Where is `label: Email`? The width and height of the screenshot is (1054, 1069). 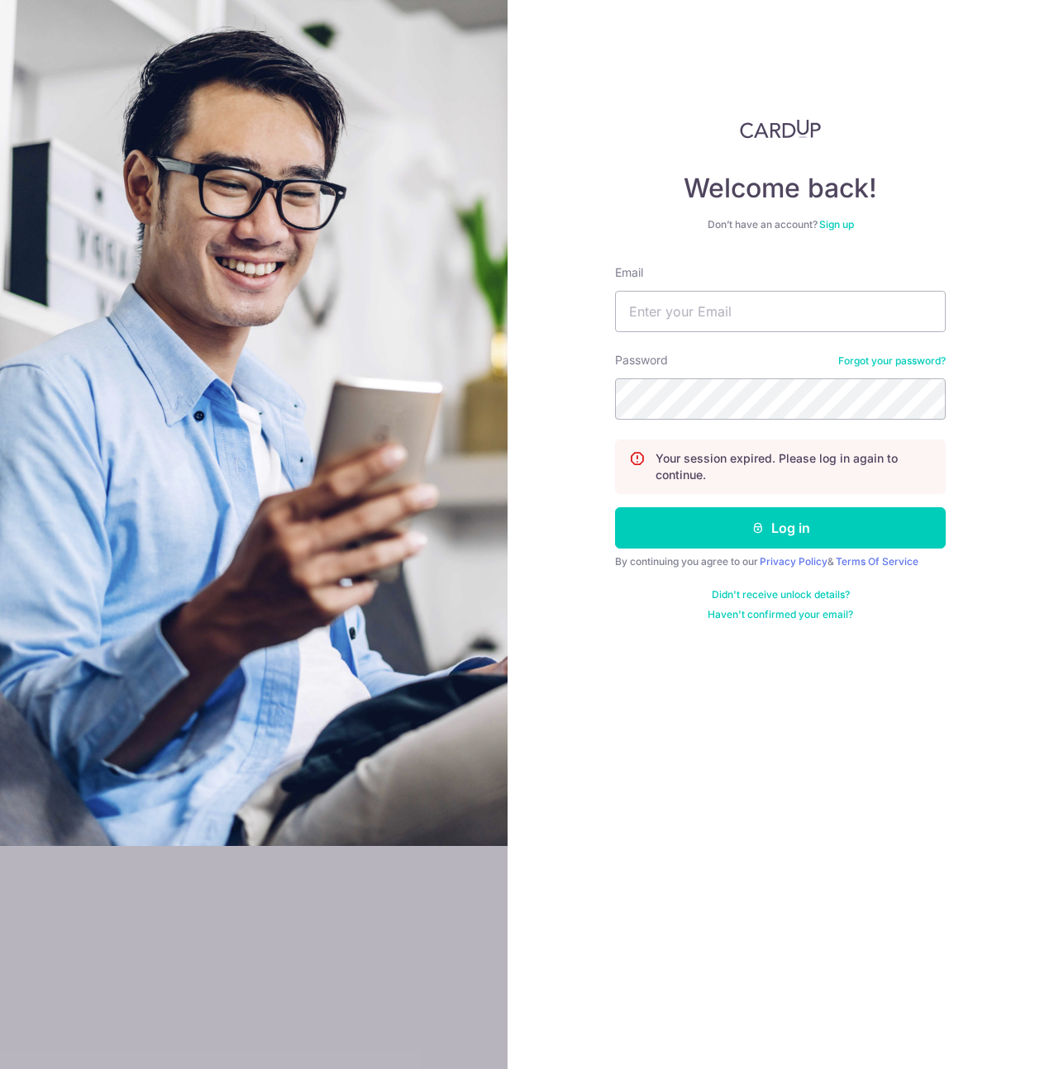
label: Email is located at coordinates (629, 273).